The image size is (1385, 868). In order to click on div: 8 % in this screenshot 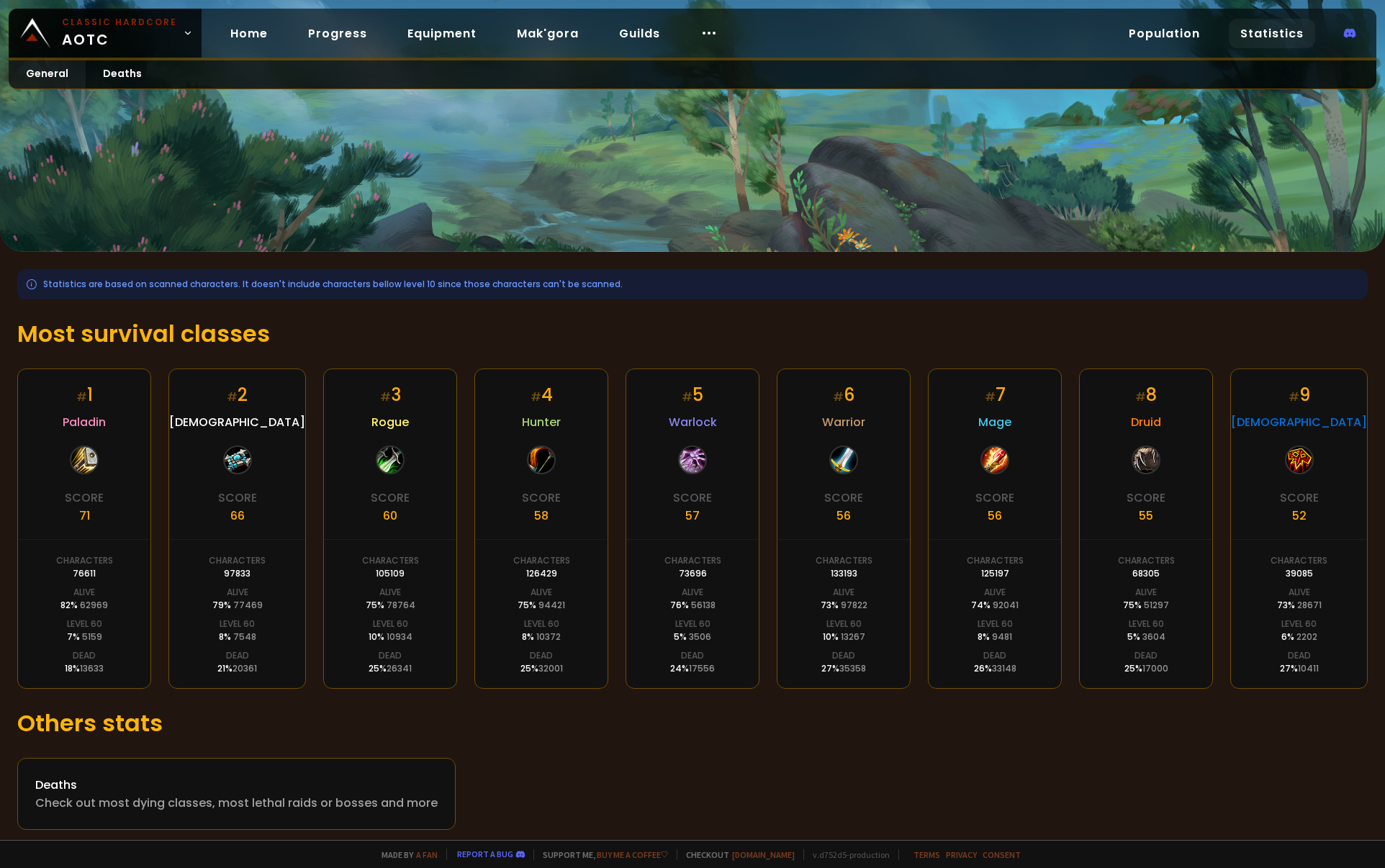, I will do `click(237, 636)`.